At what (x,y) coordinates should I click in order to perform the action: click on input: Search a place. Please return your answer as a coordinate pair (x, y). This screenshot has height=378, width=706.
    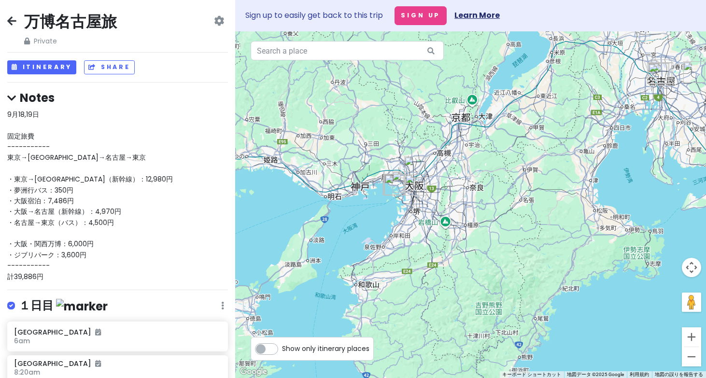
    Looking at the image, I should click on (347, 51).